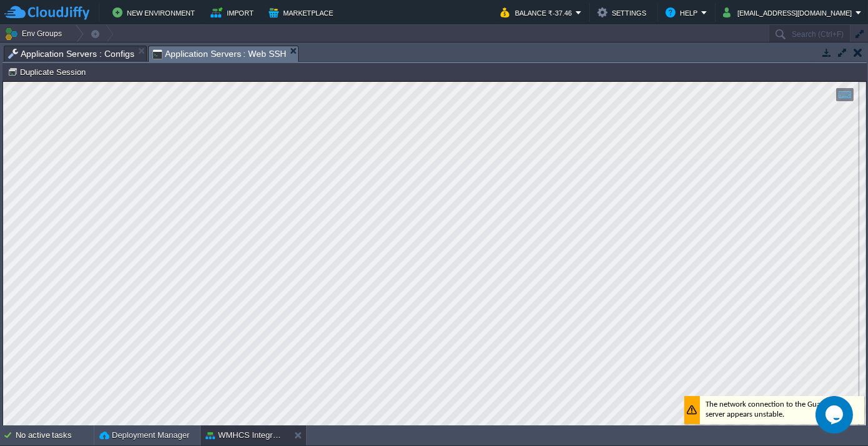  What do you see at coordinates (219, 54) in the screenshot?
I see `span: Application Servers : Web SSH` at bounding box center [219, 54].